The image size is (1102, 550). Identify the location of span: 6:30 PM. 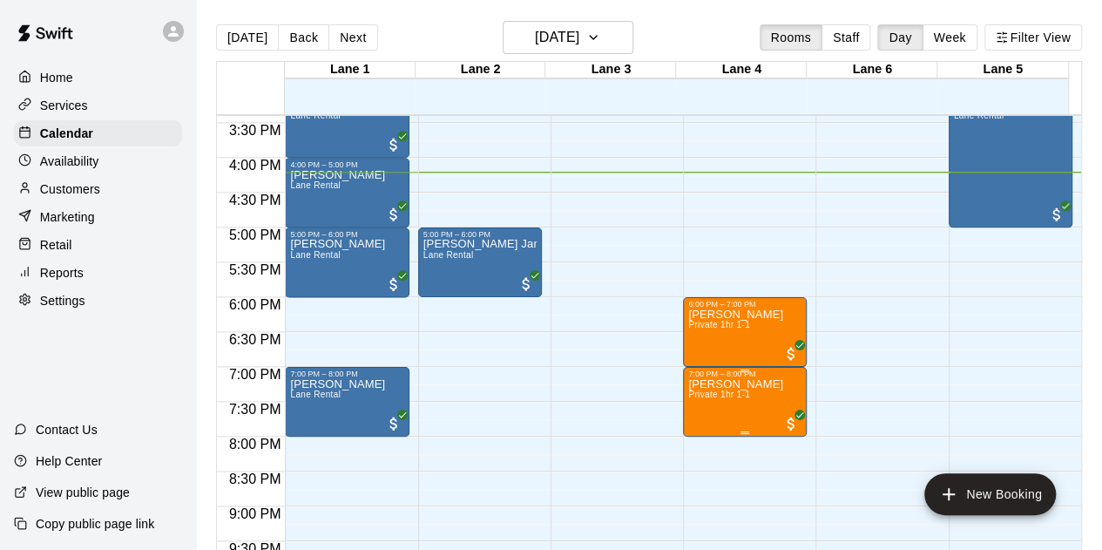
(255, 339).